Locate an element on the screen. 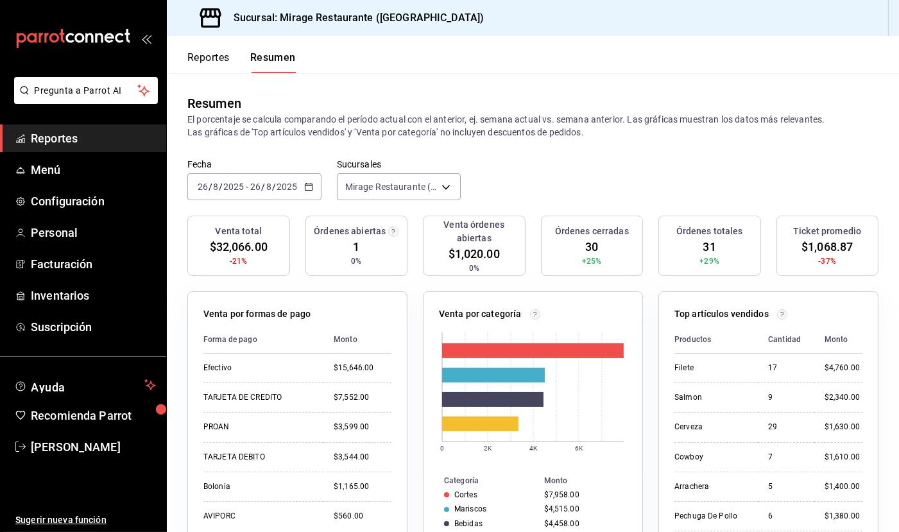  span: 1 is located at coordinates (356, 246).